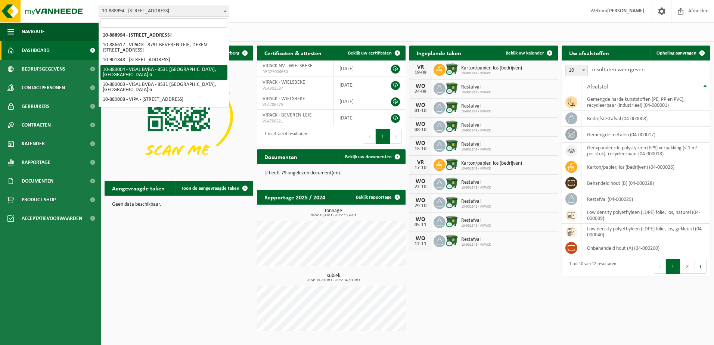  I want to click on span: Dashboard, so click(35, 50).